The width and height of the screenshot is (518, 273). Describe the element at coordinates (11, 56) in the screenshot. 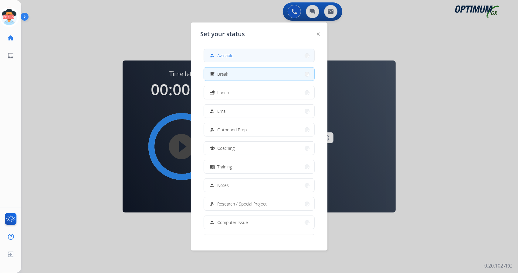

I see `mat-icon: inbox` at that location.